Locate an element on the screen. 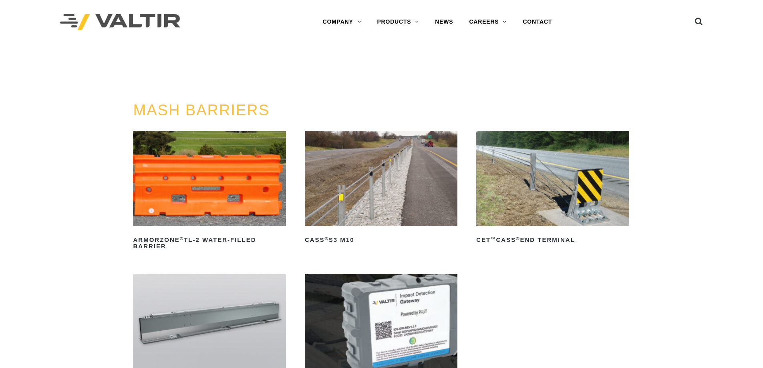 This screenshot has width=763, height=368. h2: CET CASS End Terminal is located at coordinates (552, 240).